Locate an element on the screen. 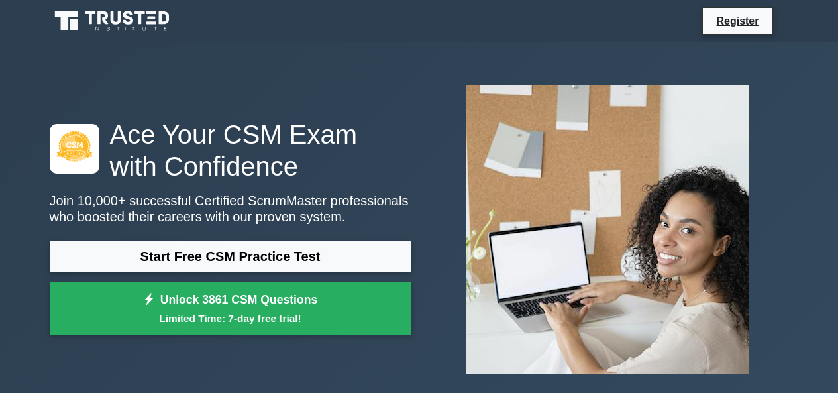 The image size is (838, 393). a: Start Free CSM Practice Test is located at coordinates (231, 256).